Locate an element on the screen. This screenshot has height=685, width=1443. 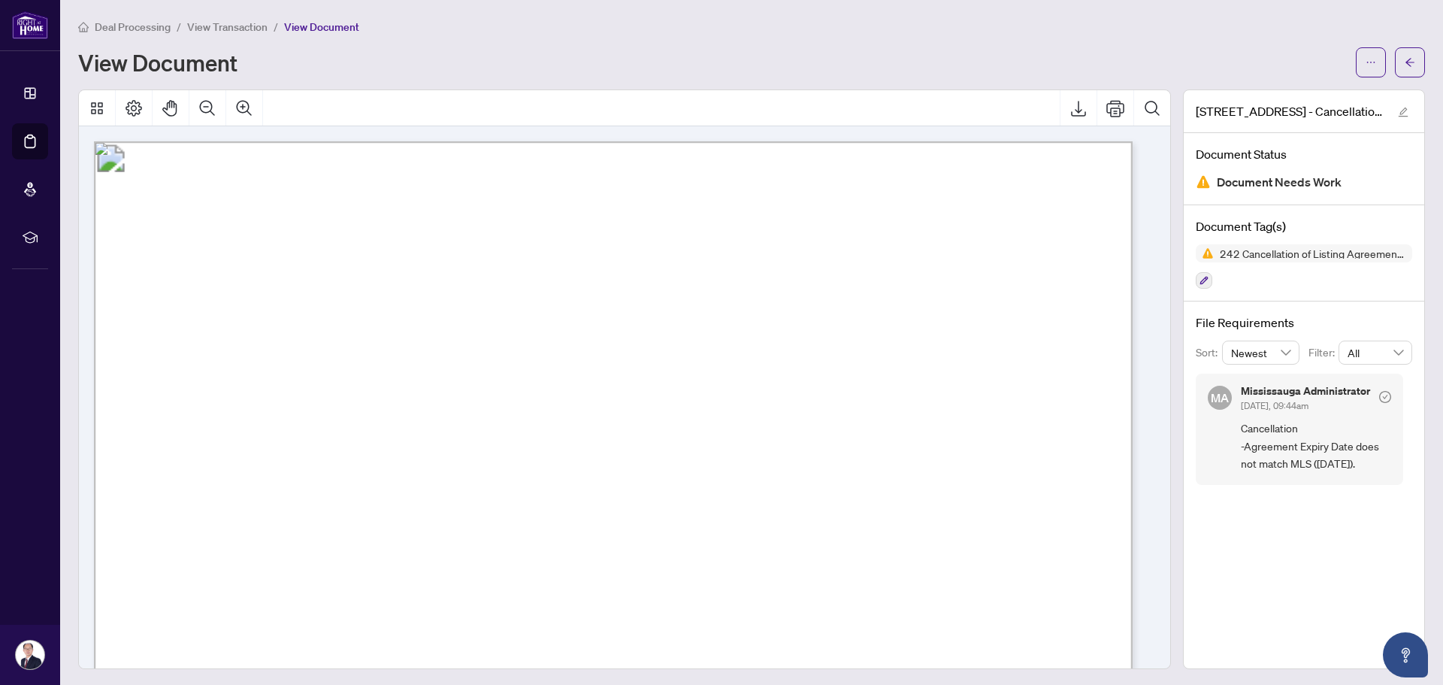
h5: Mississauga Administrator is located at coordinates (1305, 391).